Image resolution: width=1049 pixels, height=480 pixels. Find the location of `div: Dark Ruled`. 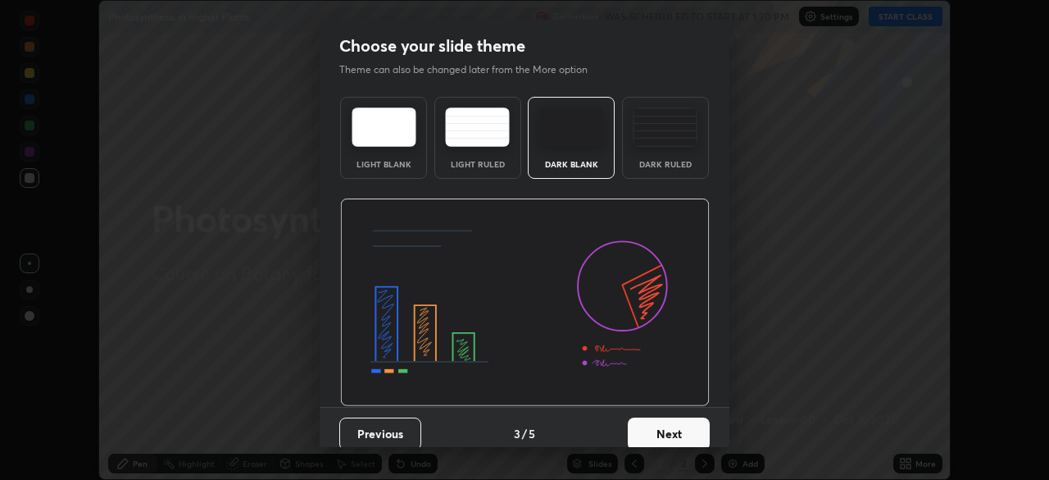

div: Dark Ruled is located at coordinates (666, 164).